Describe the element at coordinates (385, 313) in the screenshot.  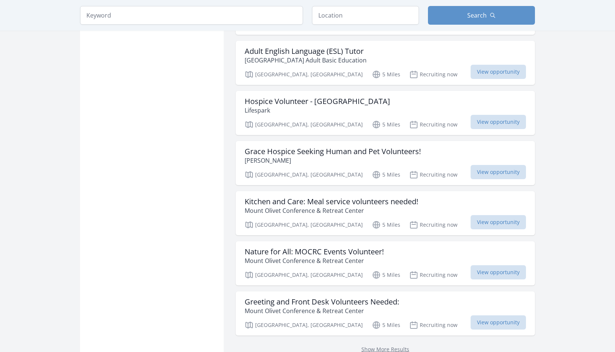
I see `a: Greeting and Front Desk Volunteers Needed: Mount Olivet Conference & Retreat Center [GEOGRAPHIC_D...` at that location.